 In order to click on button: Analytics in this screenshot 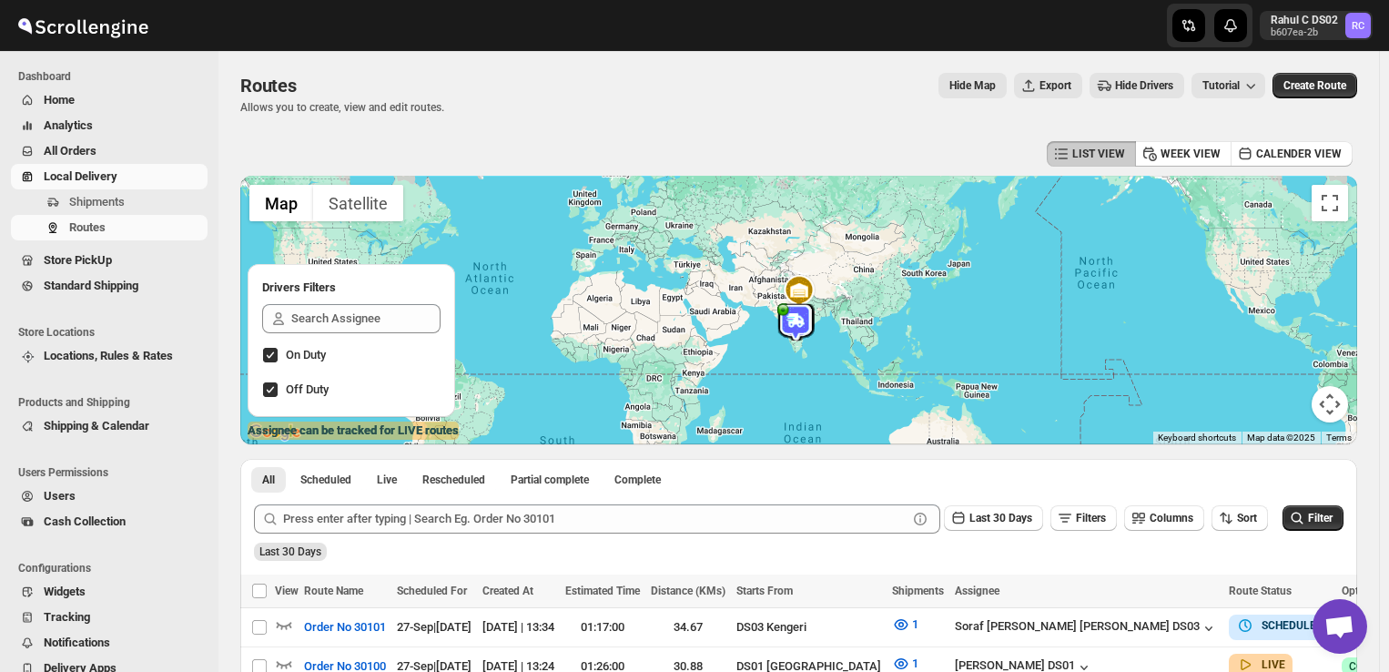, I will do `click(109, 126)`.